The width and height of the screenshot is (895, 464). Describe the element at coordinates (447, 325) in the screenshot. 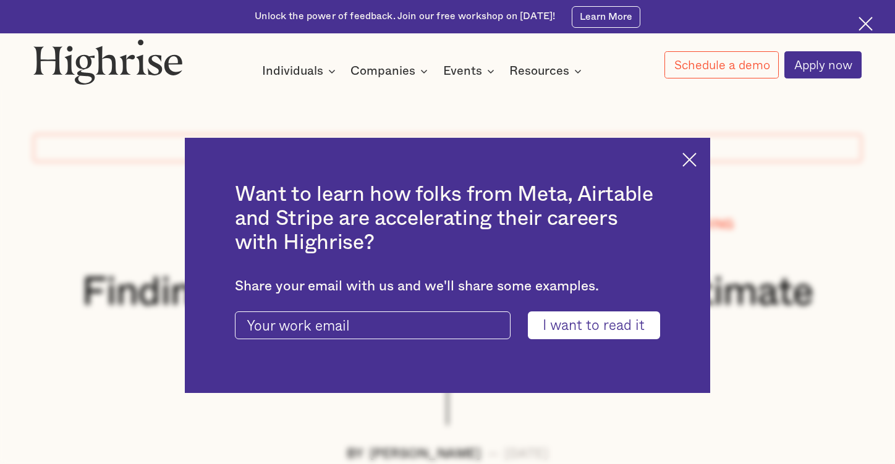

I see `form: current-ascender-blog-article-modal-form` at that location.